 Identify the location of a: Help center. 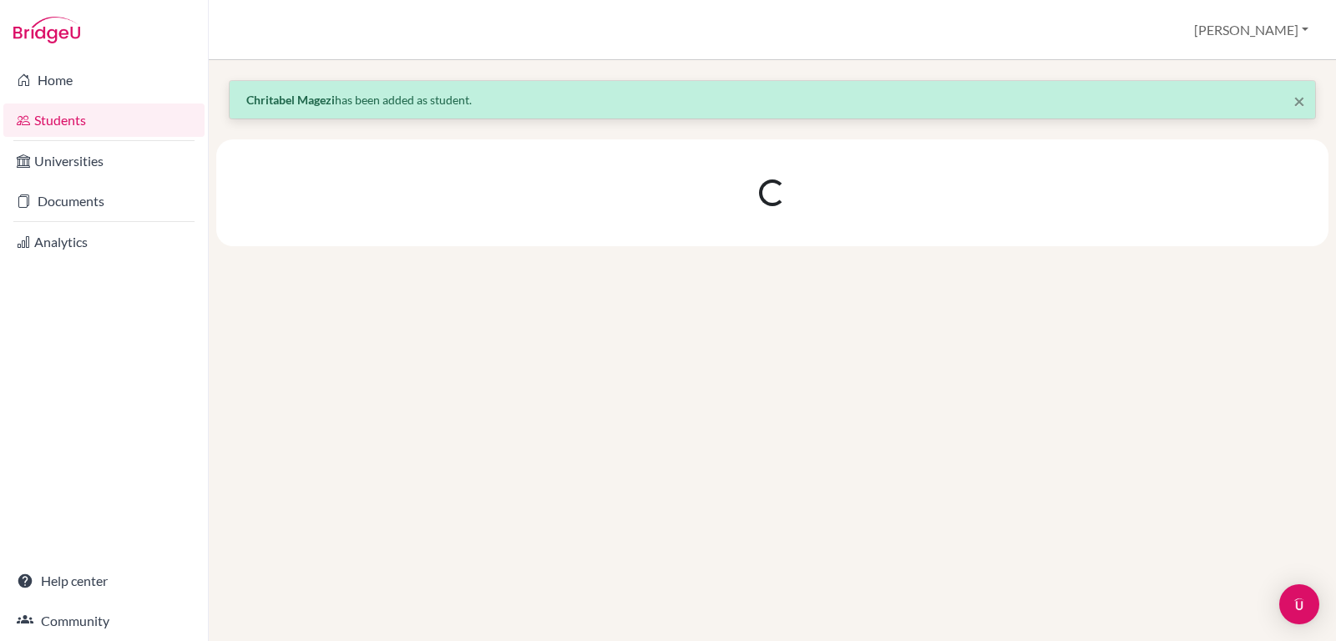
(104, 581).